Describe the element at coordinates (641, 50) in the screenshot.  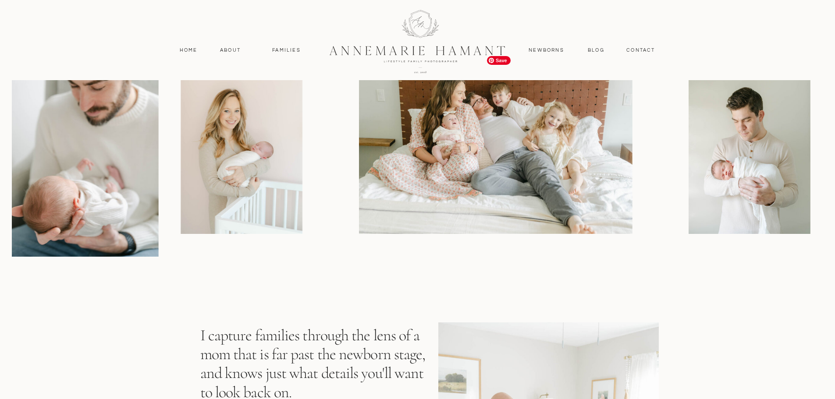
I see `nav: contact` at that location.